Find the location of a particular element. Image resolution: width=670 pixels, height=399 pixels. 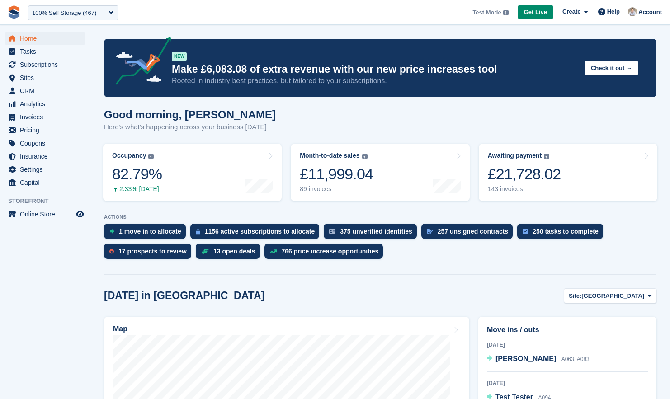

div: 143 invoices is located at coordinates (524, 189).